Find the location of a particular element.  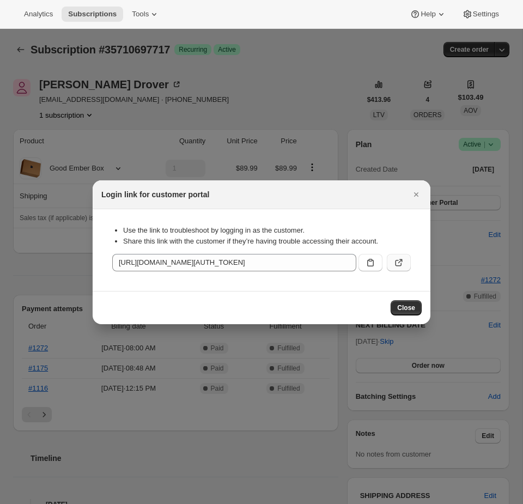

span: Analytics is located at coordinates (38, 14).